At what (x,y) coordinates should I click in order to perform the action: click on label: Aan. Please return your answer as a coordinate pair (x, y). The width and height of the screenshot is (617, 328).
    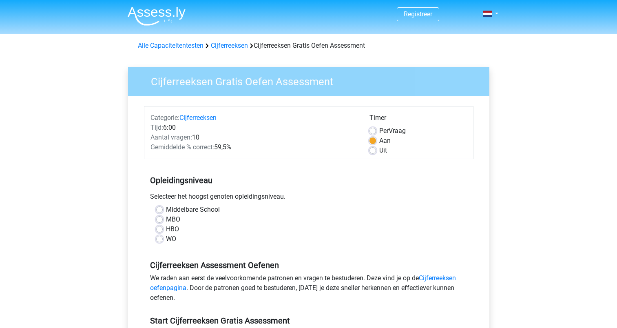
    Looking at the image, I should click on (385, 141).